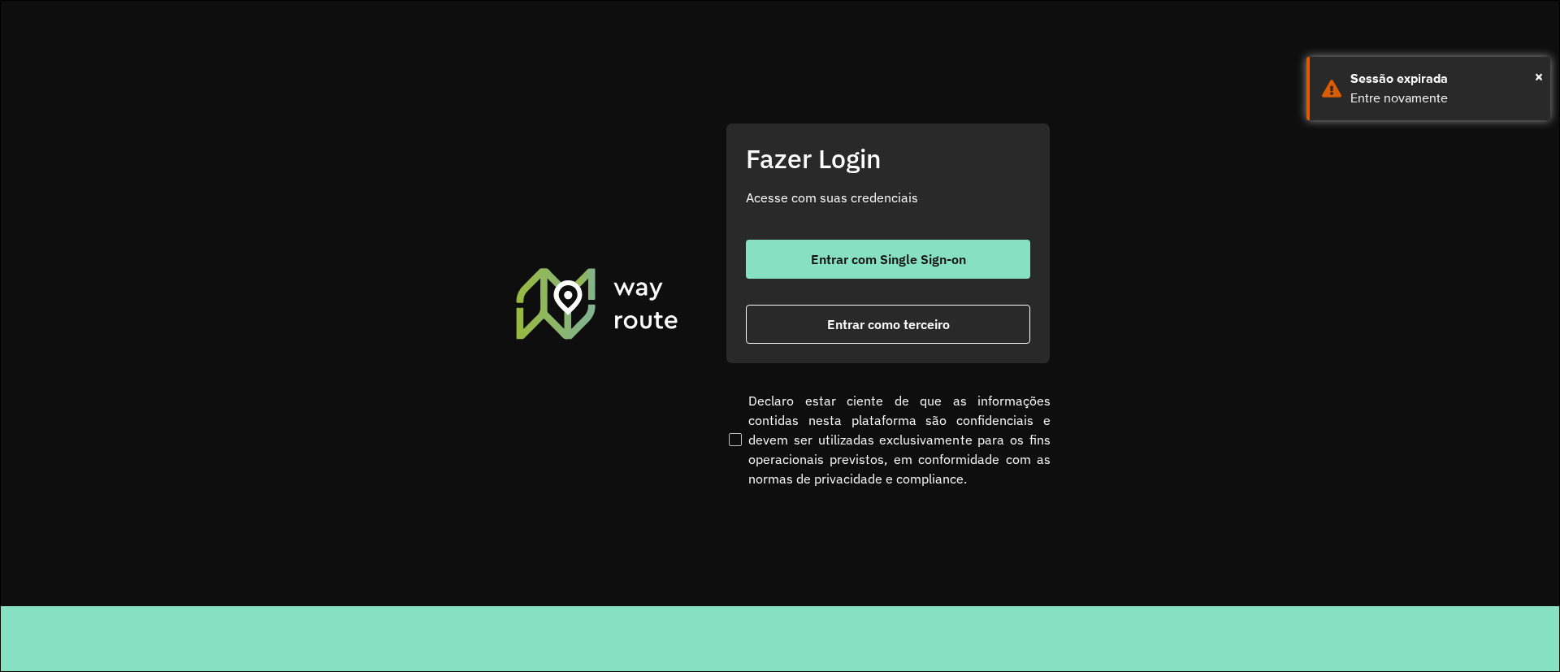 Image resolution: width=1560 pixels, height=672 pixels. Describe the element at coordinates (1443, 79) in the screenshot. I see `div: Sessão expirada` at that location.